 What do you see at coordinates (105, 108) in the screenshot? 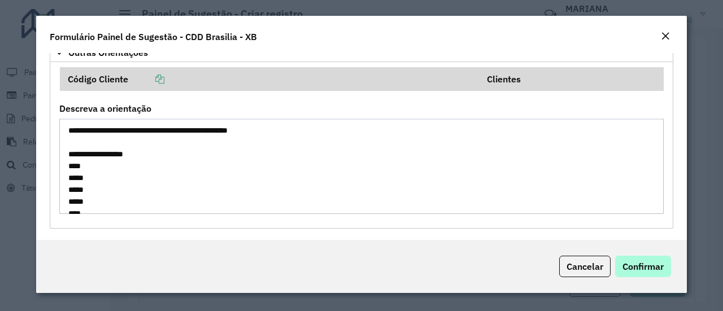
I see `label: Descreva a orientação` at bounding box center [105, 108].